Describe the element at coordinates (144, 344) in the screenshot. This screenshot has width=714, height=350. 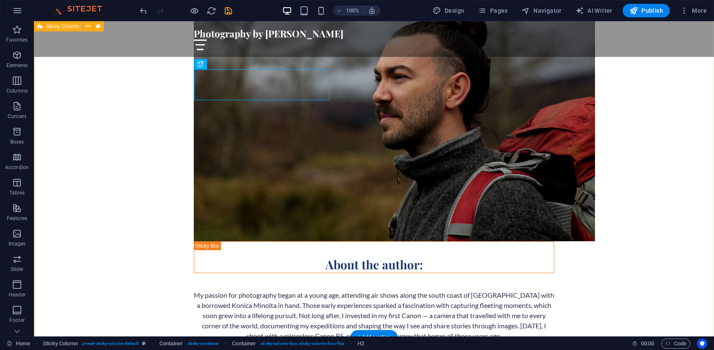
I see `i: This element is a customizable preset` at that location.